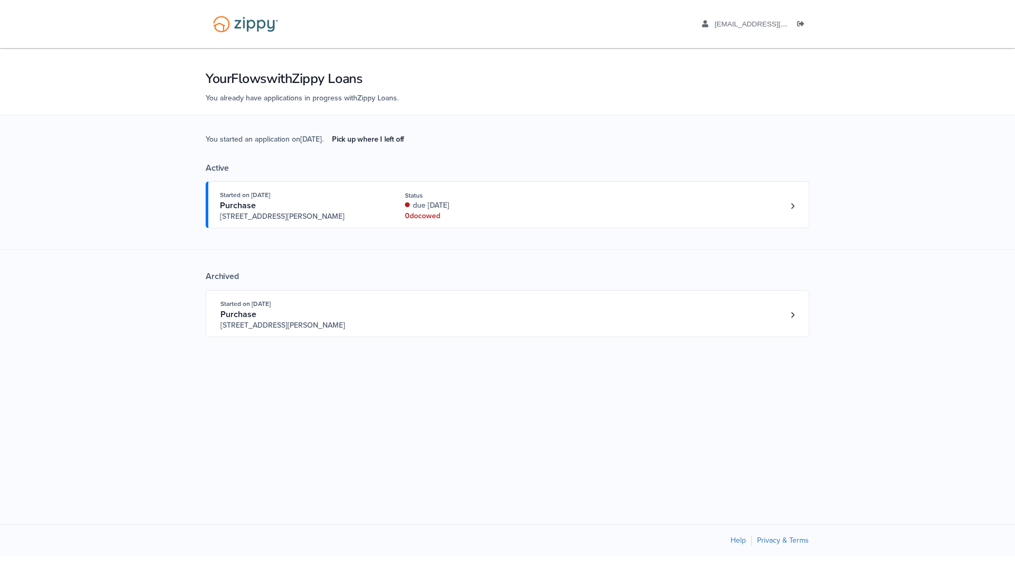 This screenshot has height=567, width=1015. I want to click on span: aaboley88@icloud.com, so click(775, 24).